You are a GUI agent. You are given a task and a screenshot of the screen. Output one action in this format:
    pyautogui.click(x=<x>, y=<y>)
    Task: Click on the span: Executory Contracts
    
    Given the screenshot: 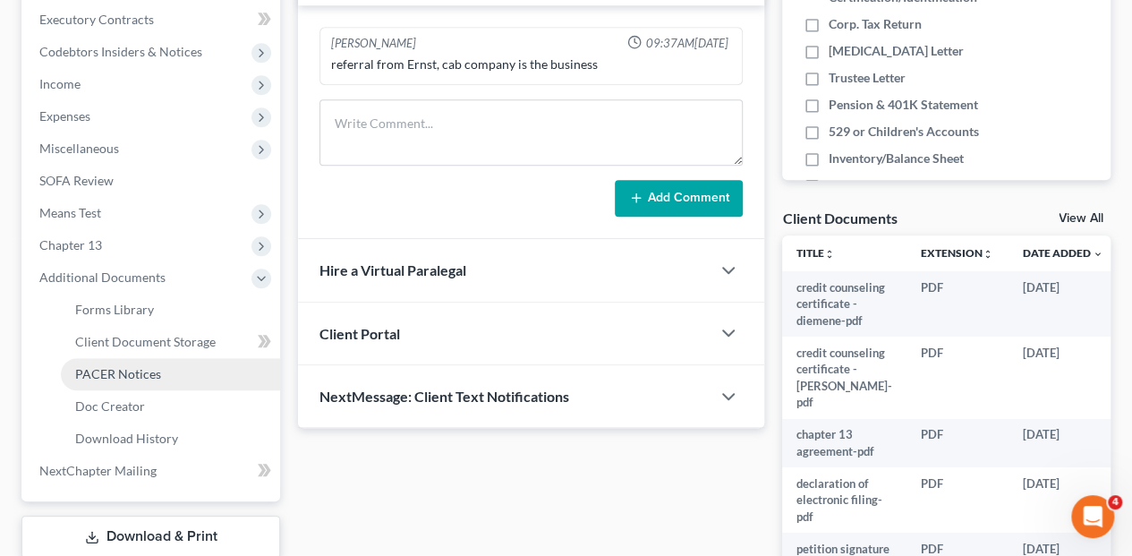 What is the action you would take?
    pyautogui.click(x=97, y=19)
    